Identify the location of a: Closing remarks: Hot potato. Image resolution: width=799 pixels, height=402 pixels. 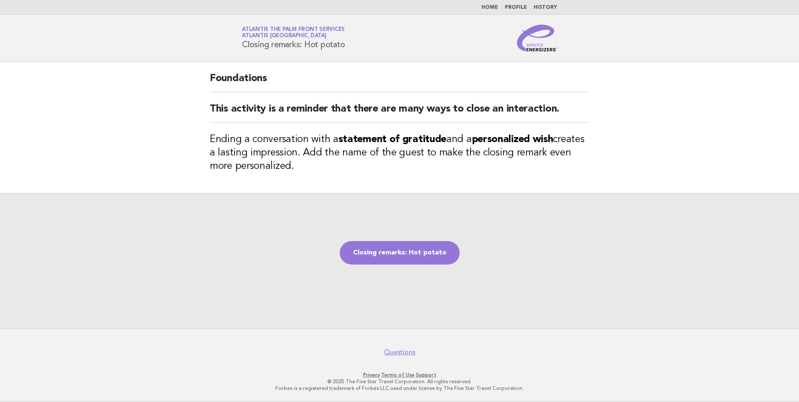
(399, 253).